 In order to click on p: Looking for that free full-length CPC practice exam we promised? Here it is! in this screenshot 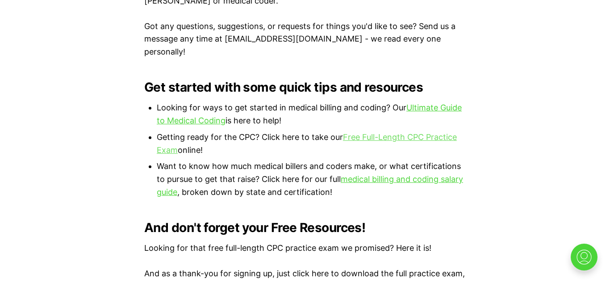, I will do `click(305, 248)`.